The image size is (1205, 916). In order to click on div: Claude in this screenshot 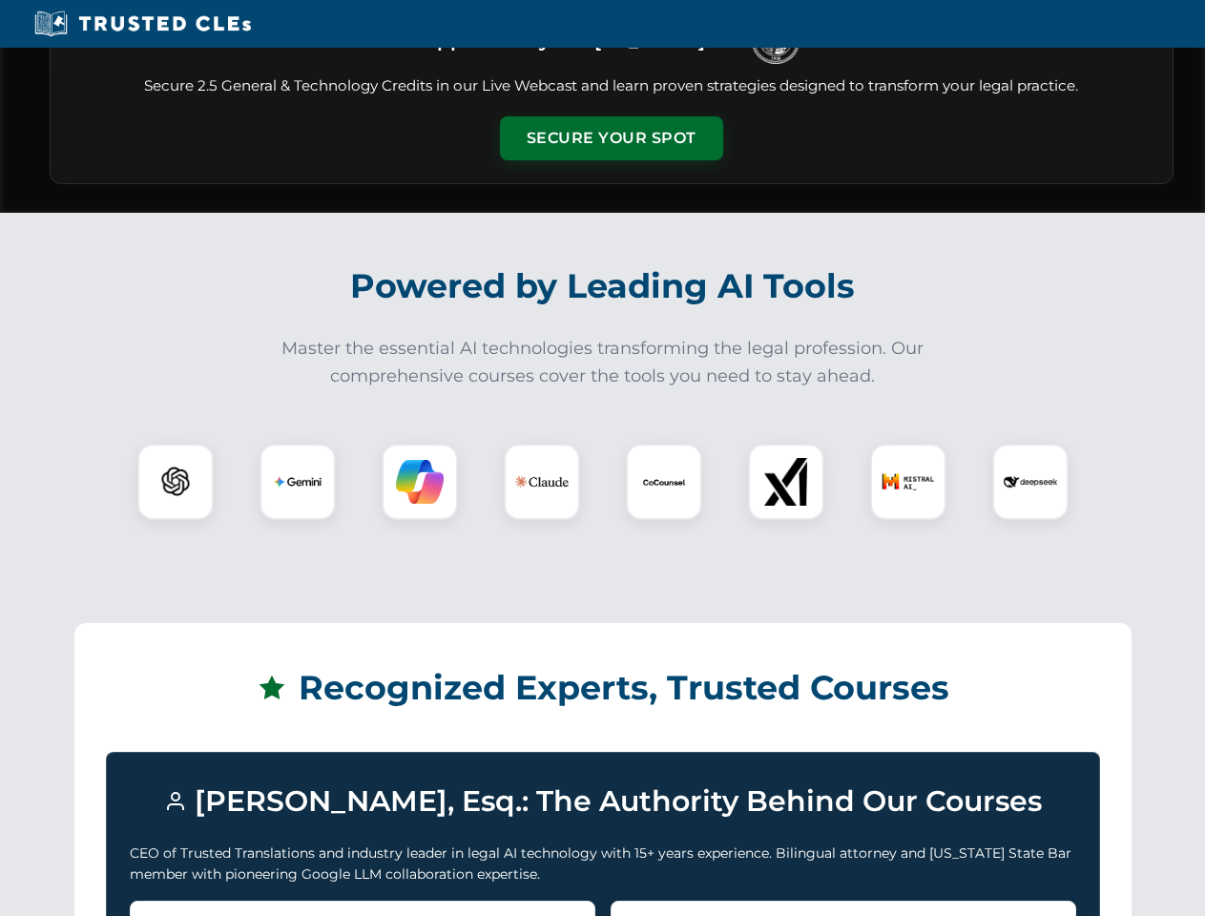, I will do `click(542, 482)`.